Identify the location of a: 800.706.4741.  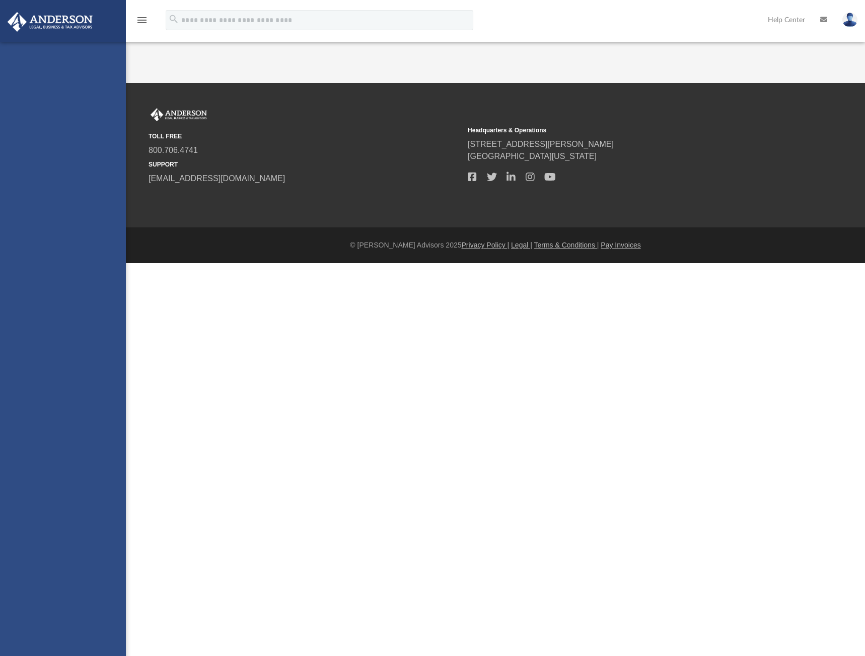
(173, 150).